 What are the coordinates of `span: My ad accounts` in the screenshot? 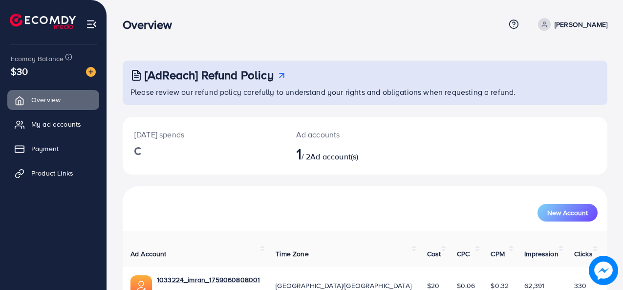 It's located at (56, 124).